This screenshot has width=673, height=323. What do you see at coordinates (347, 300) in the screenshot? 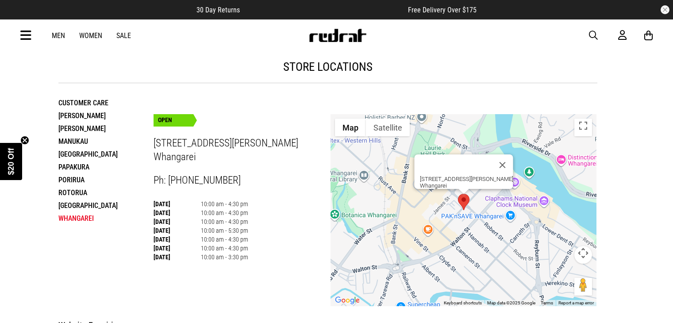
I see `a: Open this area in Google Maps (opens a new window)` at bounding box center [347, 300].